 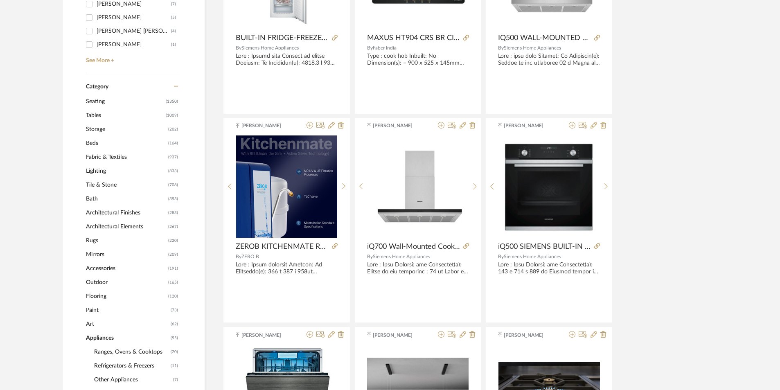 I want to click on span: (833), so click(x=173, y=171).